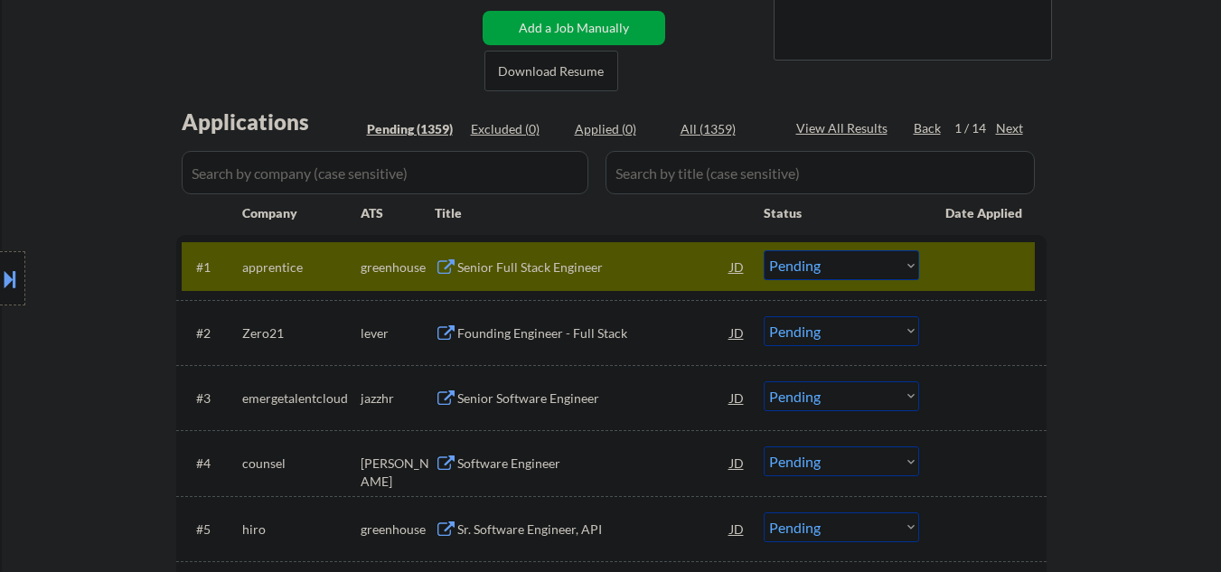  What do you see at coordinates (1010, 128) in the screenshot?
I see `div: Next` at bounding box center [1010, 128].